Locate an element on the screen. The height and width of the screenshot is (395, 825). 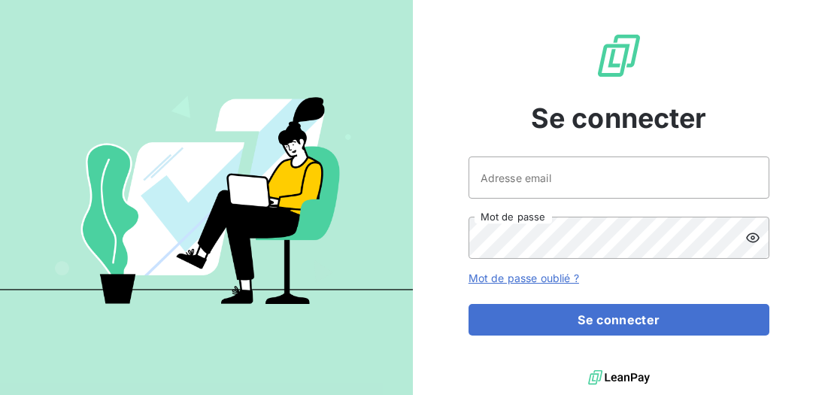
button: Se connecter is located at coordinates (619, 320).